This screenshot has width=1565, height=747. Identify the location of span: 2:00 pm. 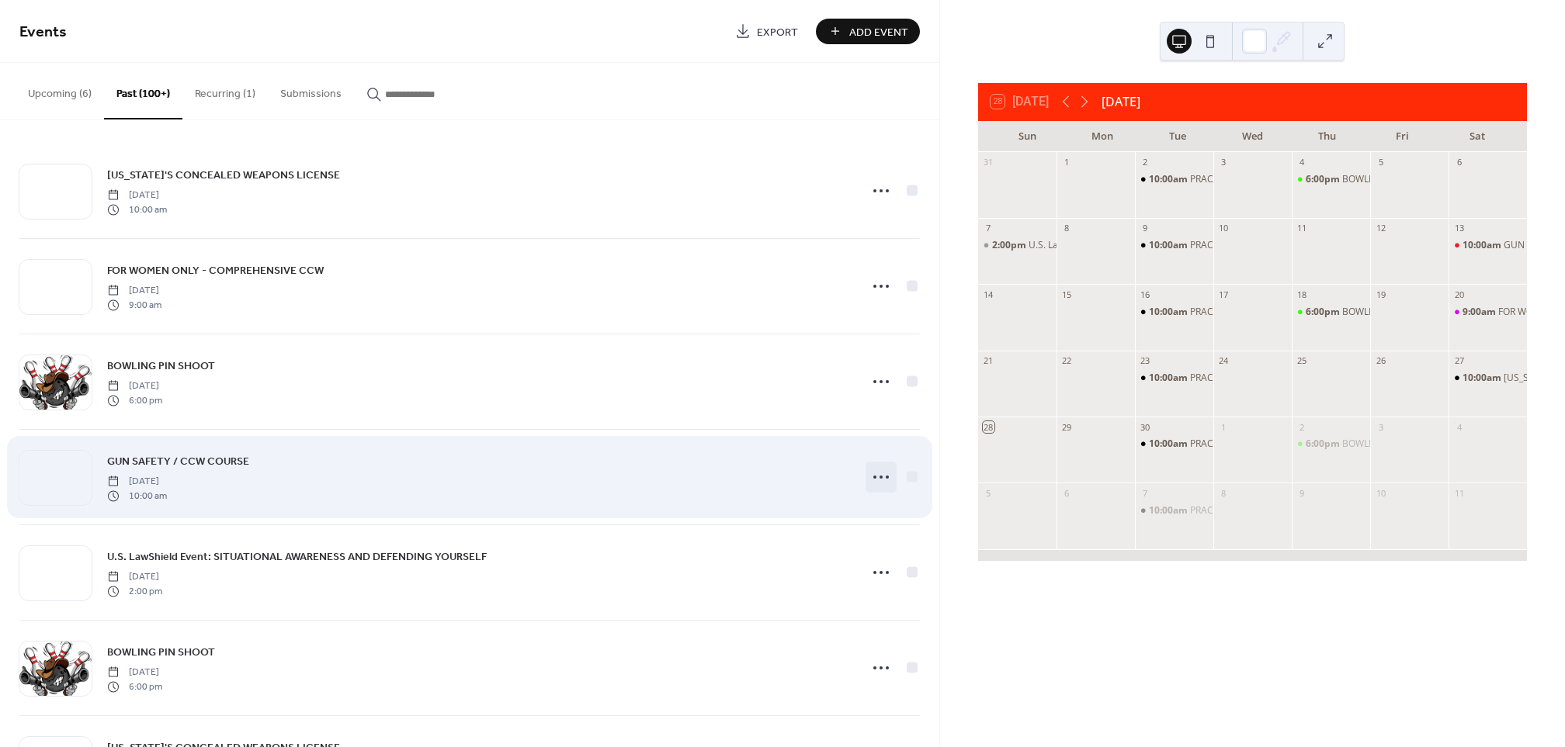
(134, 591).